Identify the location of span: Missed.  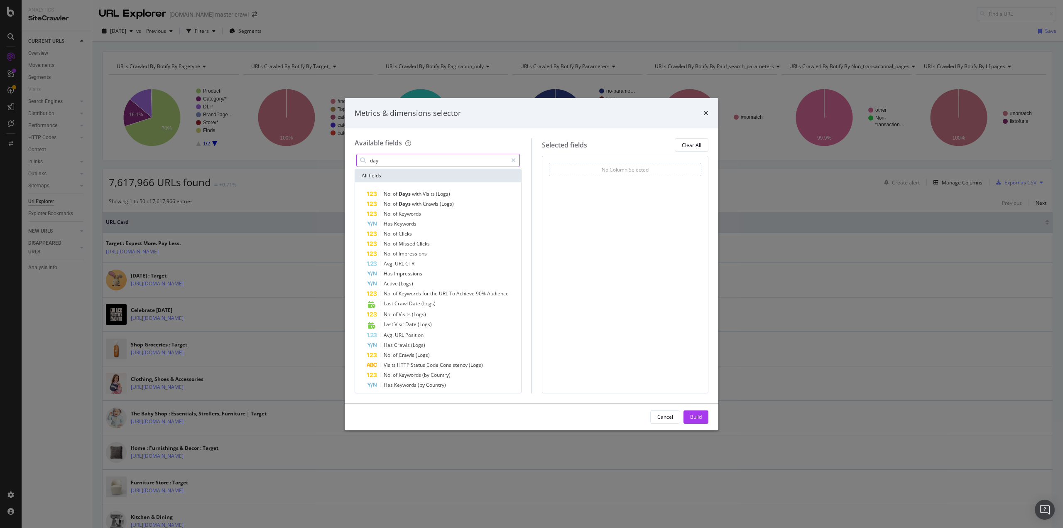
(408, 243).